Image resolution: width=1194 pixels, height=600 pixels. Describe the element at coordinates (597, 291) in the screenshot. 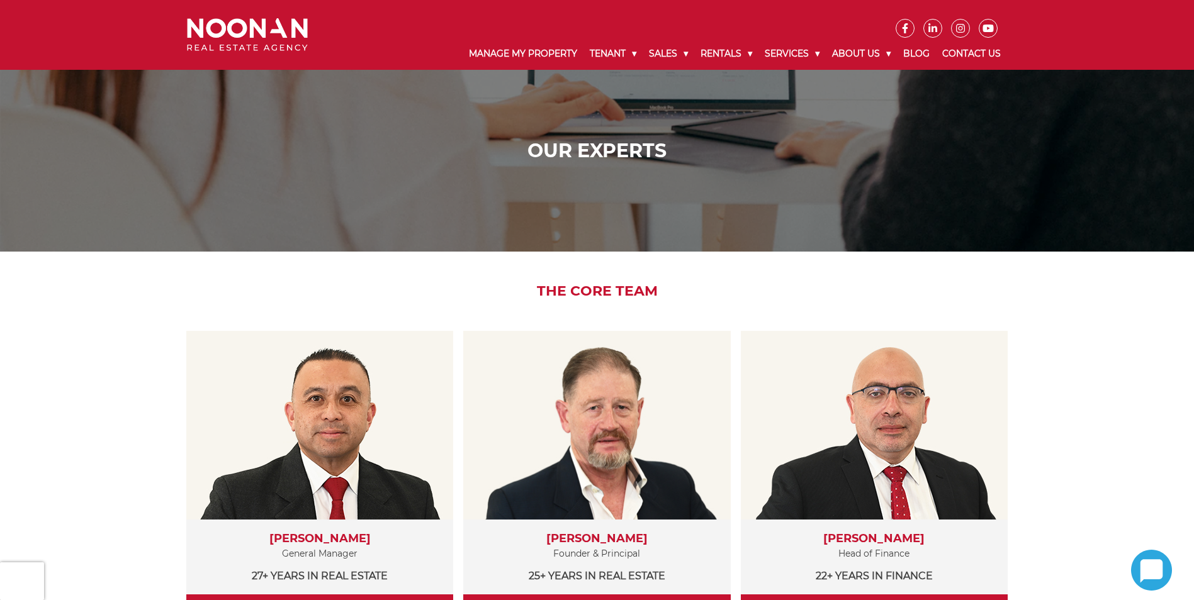

I see `h2: The Core Team` at that location.